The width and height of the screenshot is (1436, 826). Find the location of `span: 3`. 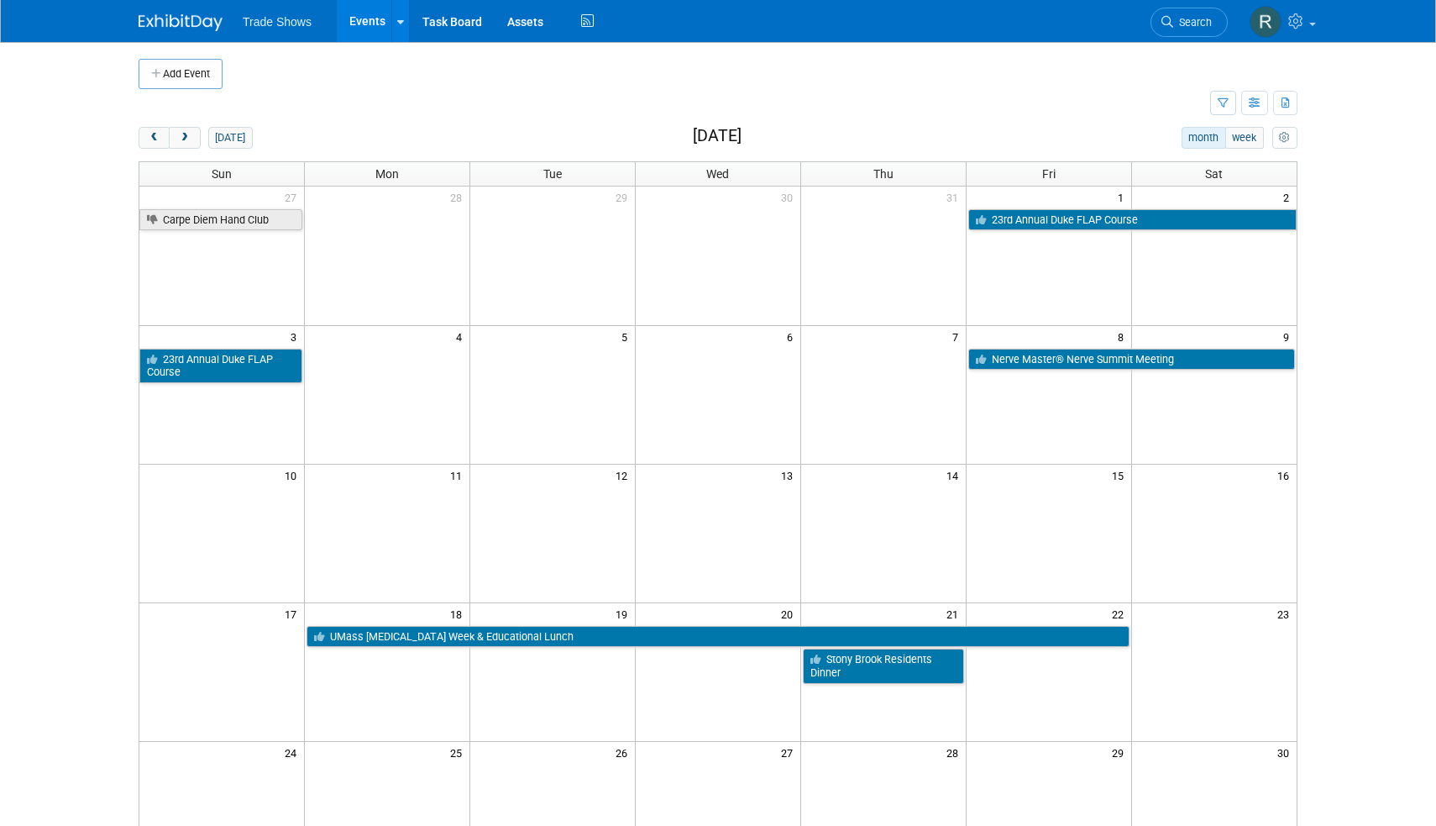

span: 3 is located at coordinates (296, 336).